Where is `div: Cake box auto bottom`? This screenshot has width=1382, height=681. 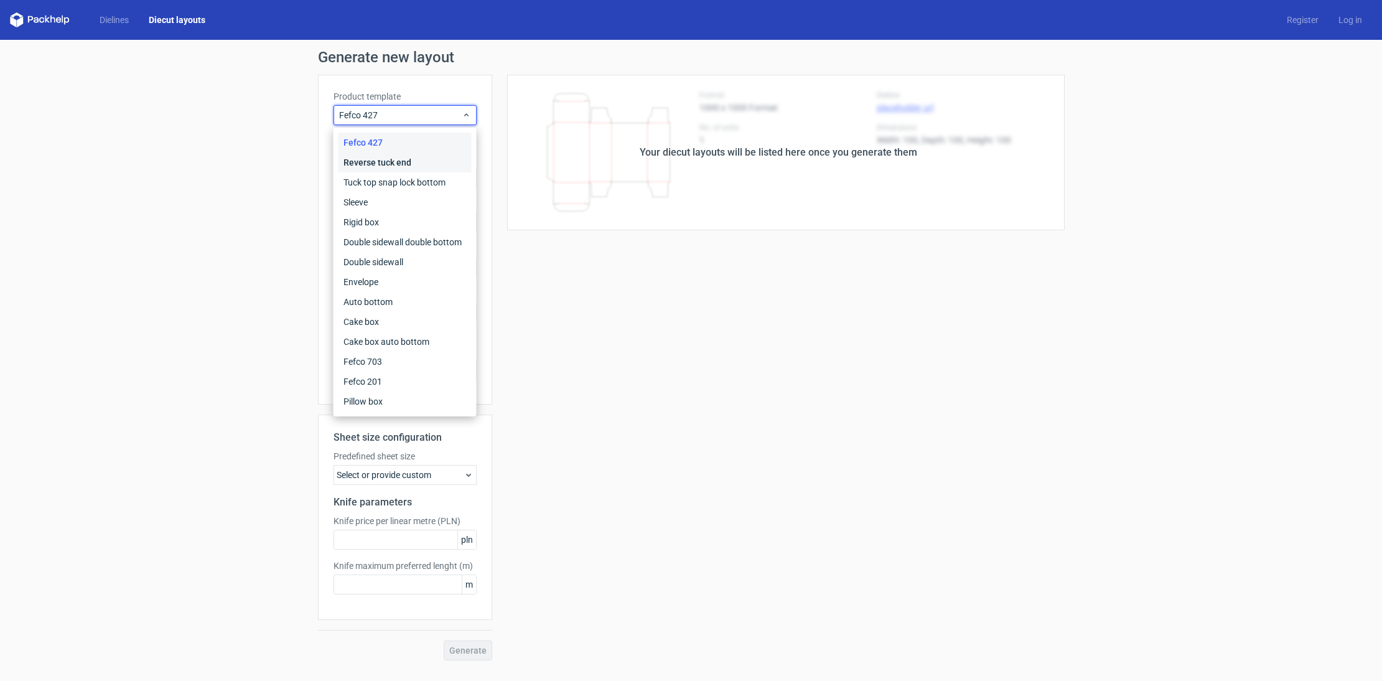
div: Cake box auto bottom is located at coordinates (405, 342).